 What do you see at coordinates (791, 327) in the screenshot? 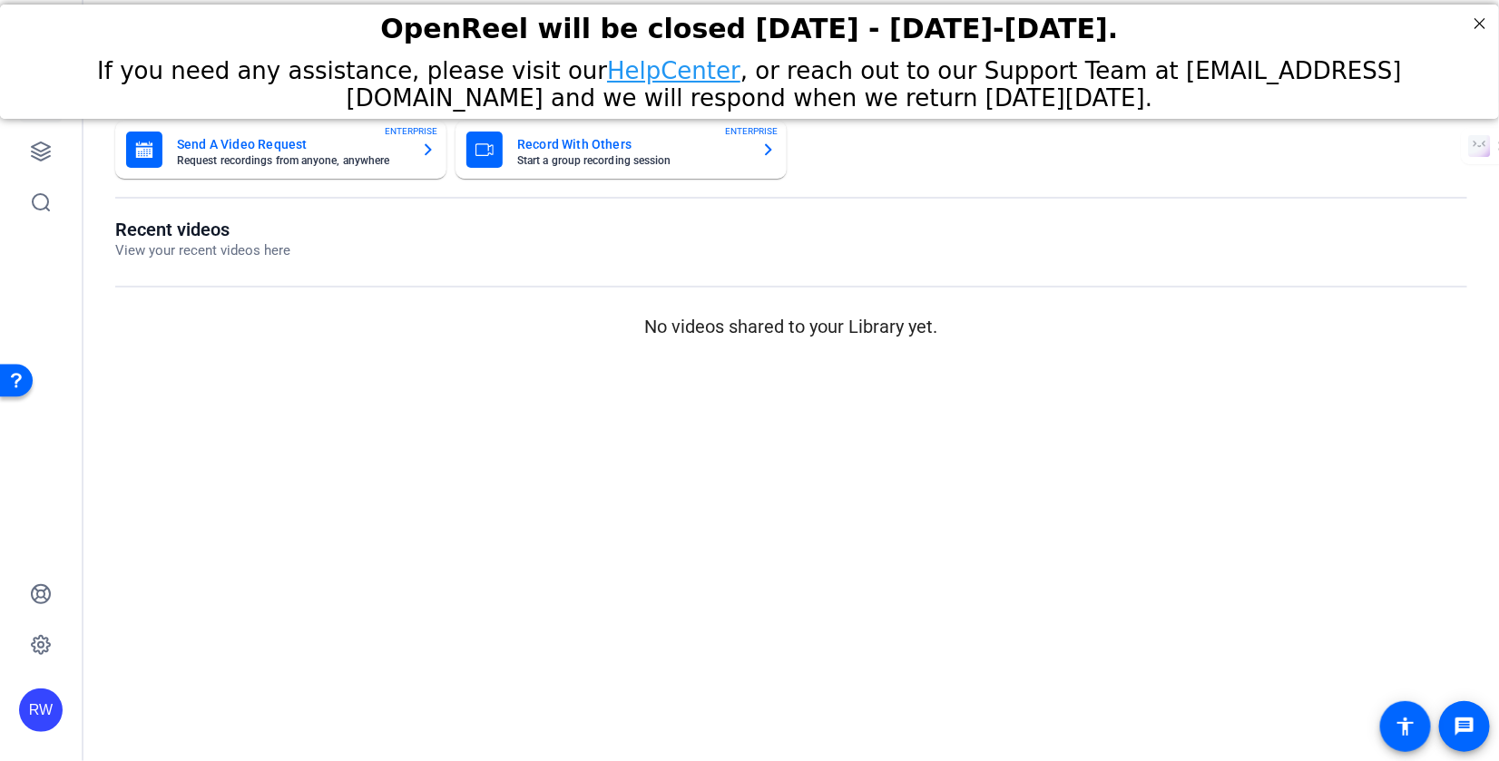
I see `p: No videos shared to your Library yet.` at bounding box center [791, 327].